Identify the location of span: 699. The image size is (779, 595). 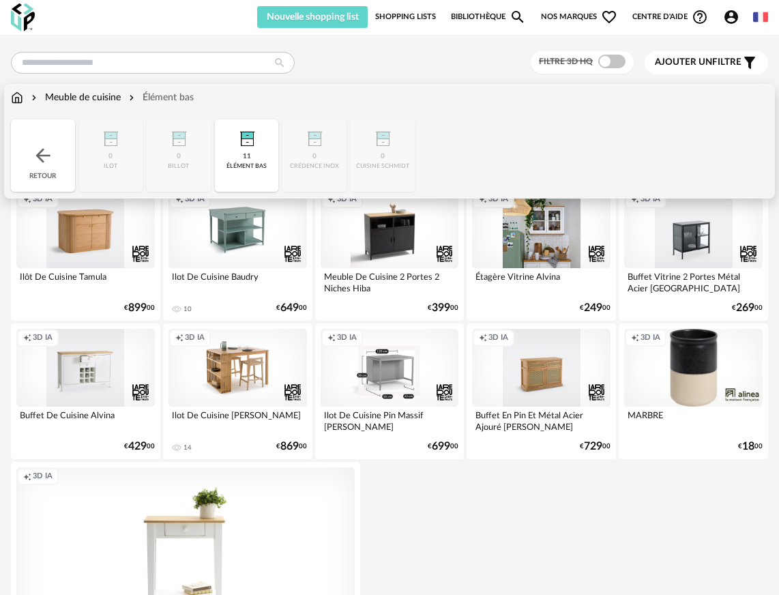
(441, 446).